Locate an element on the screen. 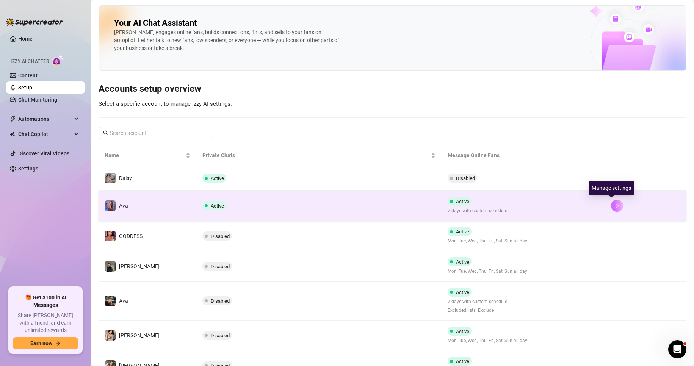 The width and height of the screenshot is (694, 366). span: right is located at coordinates (617, 206).